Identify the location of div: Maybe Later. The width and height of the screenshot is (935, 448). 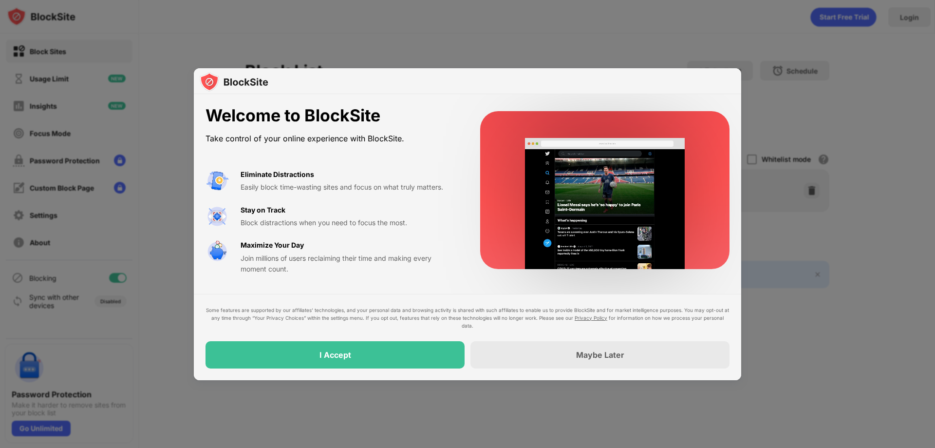
(600, 355).